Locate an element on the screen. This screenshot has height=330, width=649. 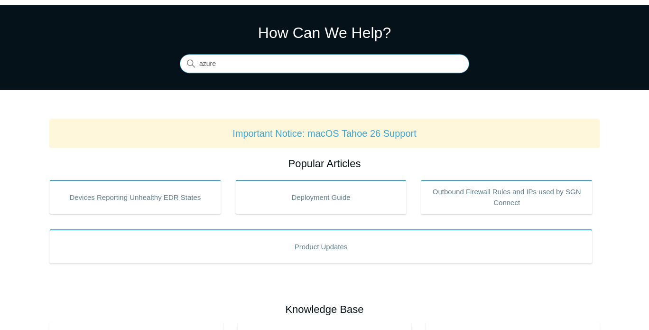
h2: Knowledge Base is located at coordinates (324, 309).